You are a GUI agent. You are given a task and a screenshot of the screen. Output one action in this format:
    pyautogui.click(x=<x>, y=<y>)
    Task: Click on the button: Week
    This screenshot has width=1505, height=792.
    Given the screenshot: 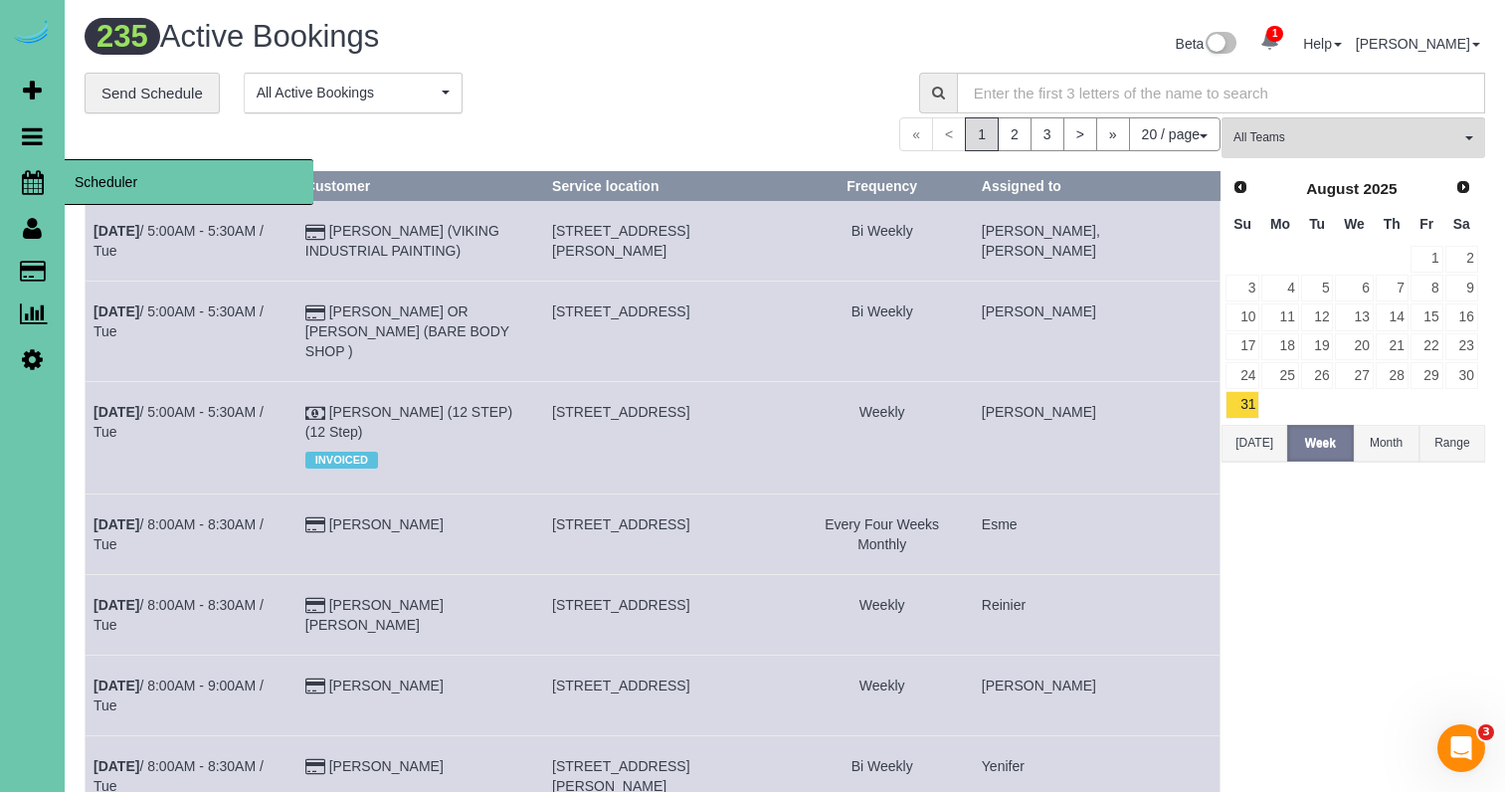 What is the action you would take?
    pyautogui.click(x=1320, y=443)
    